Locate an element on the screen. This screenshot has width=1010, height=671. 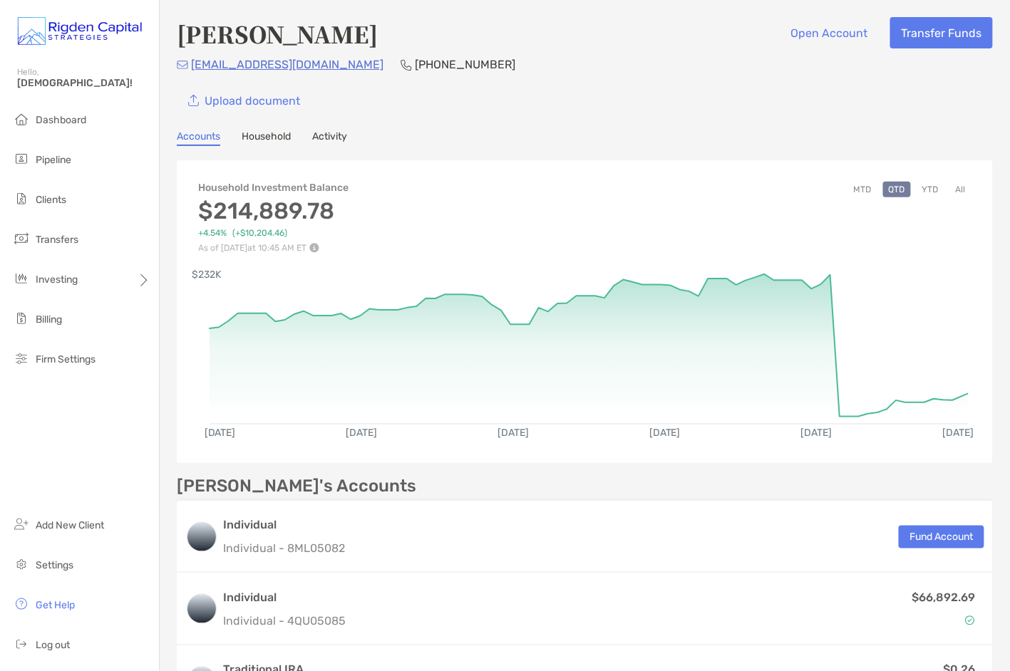
img: clients icon is located at coordinates (21, 199).